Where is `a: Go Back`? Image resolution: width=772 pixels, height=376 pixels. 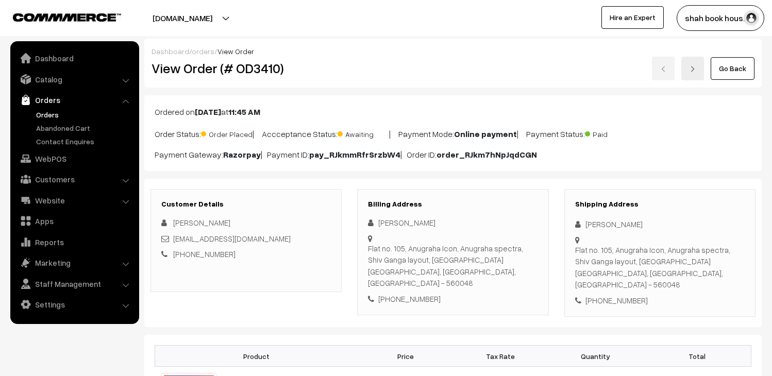 a: Go Back is located at coordinates (733, 69).